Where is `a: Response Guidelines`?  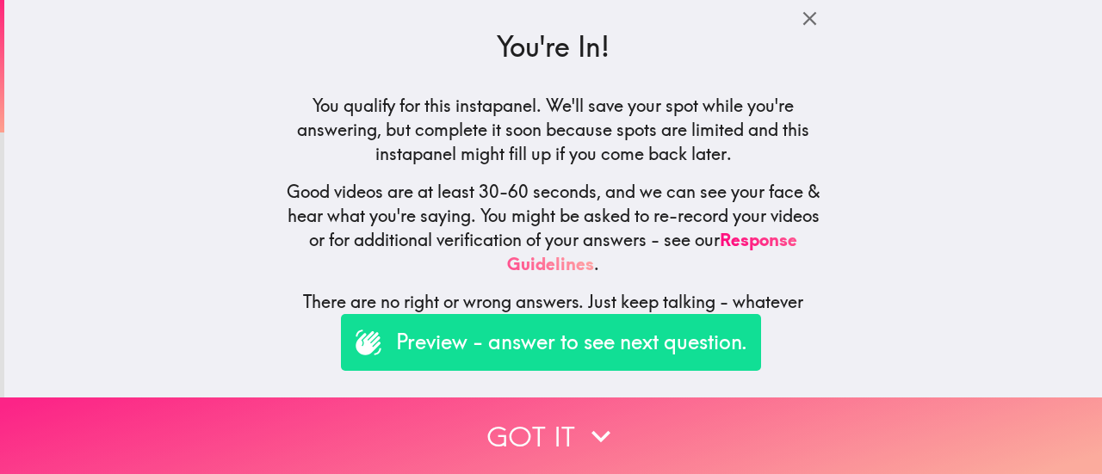
a: Response Guidelines is located at coordinates (652, 251).